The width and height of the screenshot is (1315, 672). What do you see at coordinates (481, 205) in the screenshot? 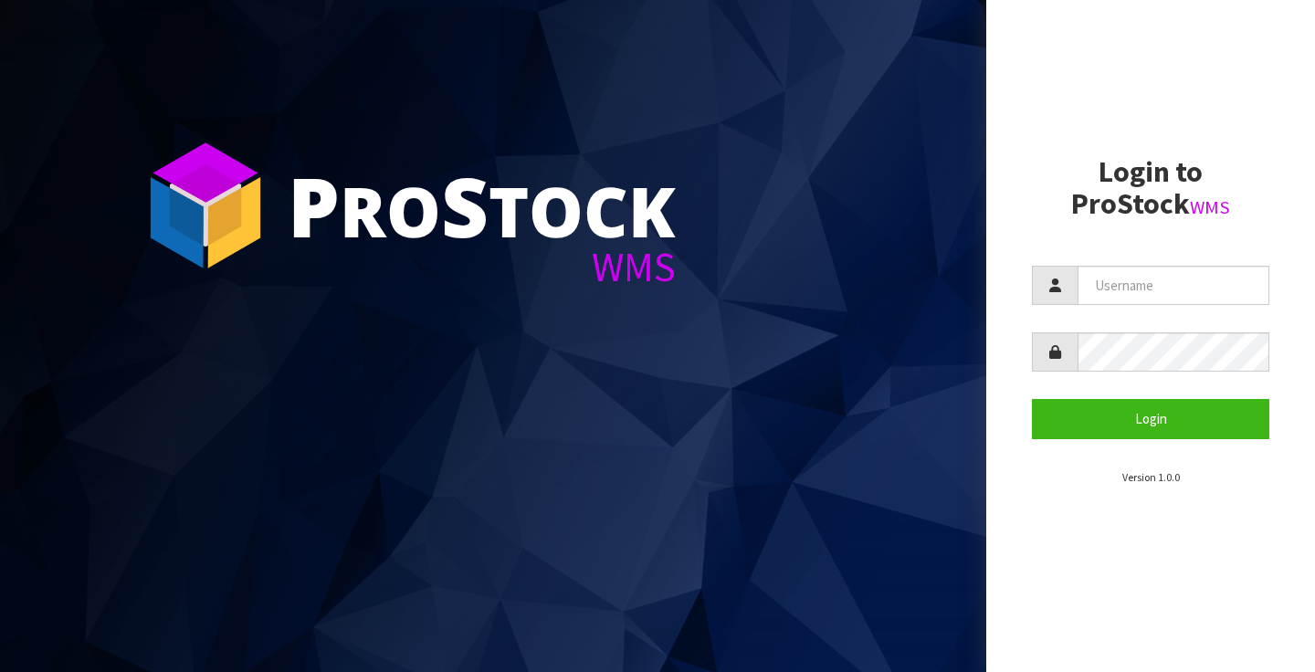
I see `div: ro tock` at bounding box center [481, 205].